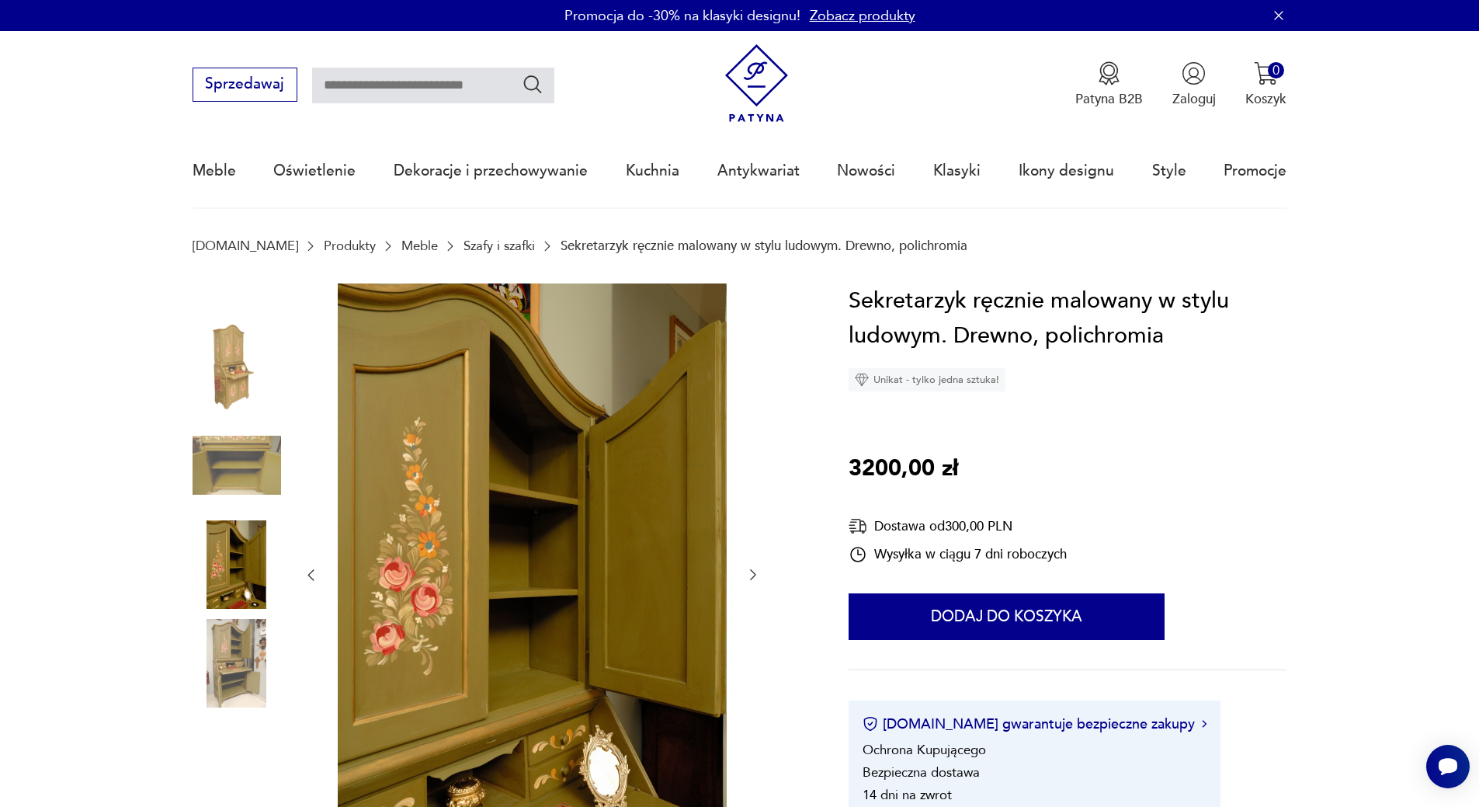  Describe the element at coordinates (927, 380) in the screenshot. I see `div: Unikat - tylko jedna sztuka!` at that location.